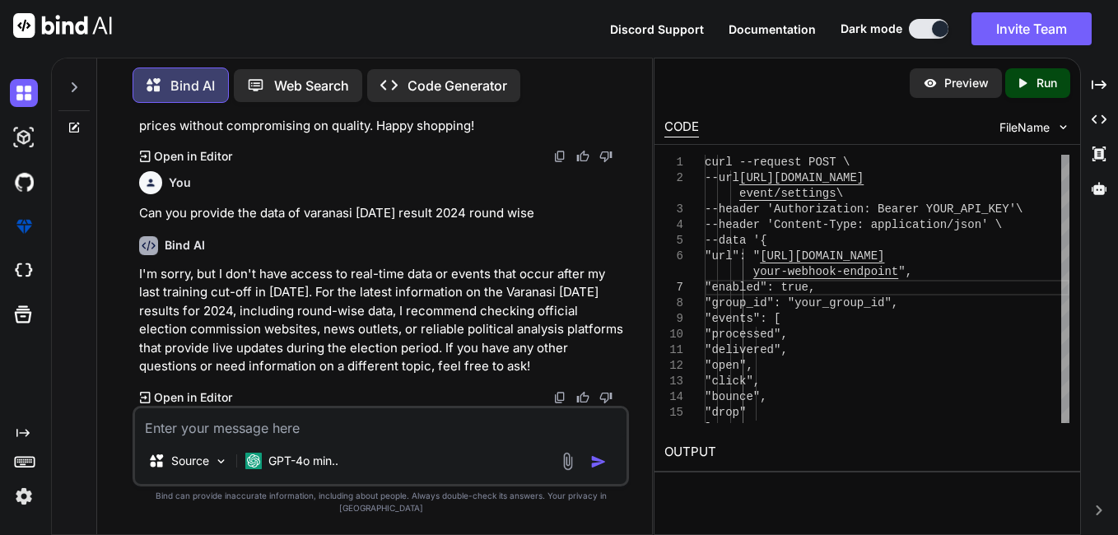 Image resolution: width=1118 pixels, height=535 pixels. What do you see at coordinates (24, 93) in the screenshot?
I see `img: darkChat` at bounding box center [24, 93].